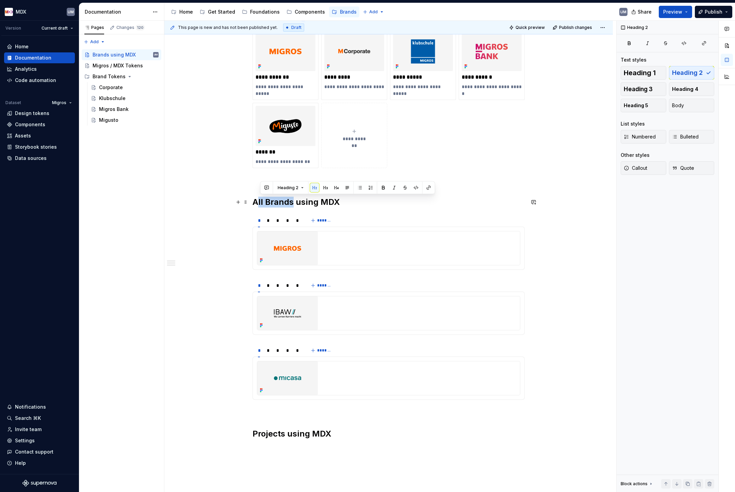  What do you see at coordinates (691, 105) in the screenshot?
I see `button: Body` at bounding box center [691, 105].